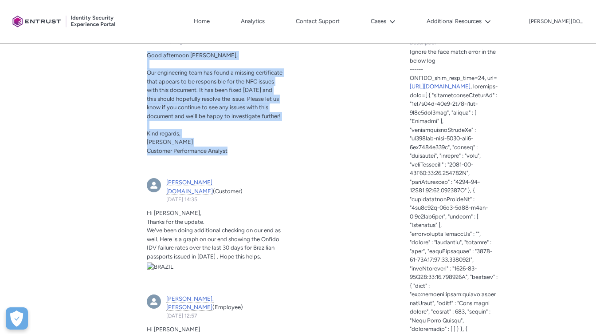  I want to click on div: anthony.love, so click(154, 185).